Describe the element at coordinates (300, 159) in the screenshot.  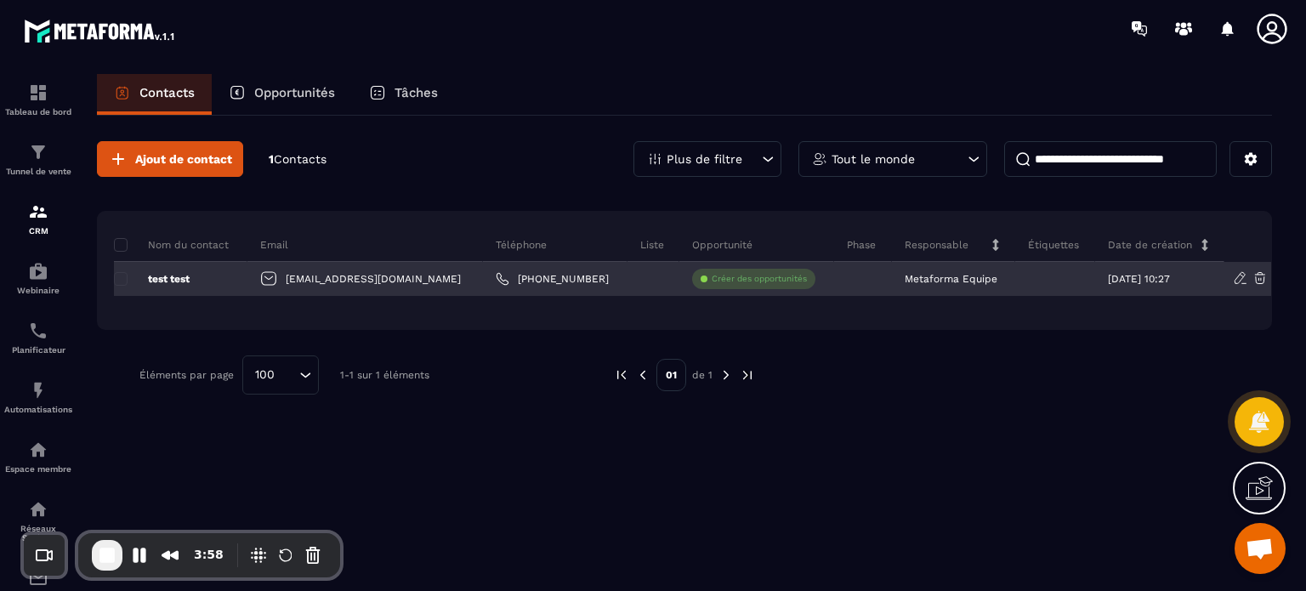
I see `span: Contacts` at that location.